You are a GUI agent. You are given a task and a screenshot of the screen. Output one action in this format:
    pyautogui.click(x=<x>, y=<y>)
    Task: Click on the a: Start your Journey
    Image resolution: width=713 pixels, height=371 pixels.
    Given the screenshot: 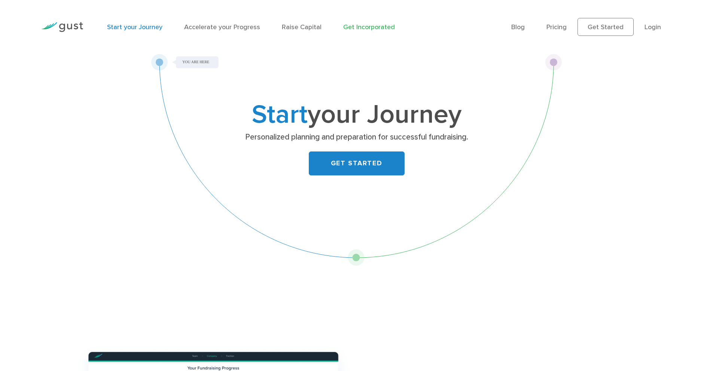 What is the action you would take?
    pyautogui.click(x=135, y=27)
    